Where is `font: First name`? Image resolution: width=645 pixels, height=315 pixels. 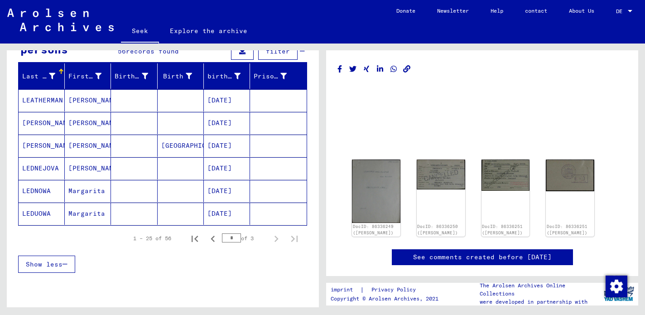 font: First name is located at coordinates (89, 76).